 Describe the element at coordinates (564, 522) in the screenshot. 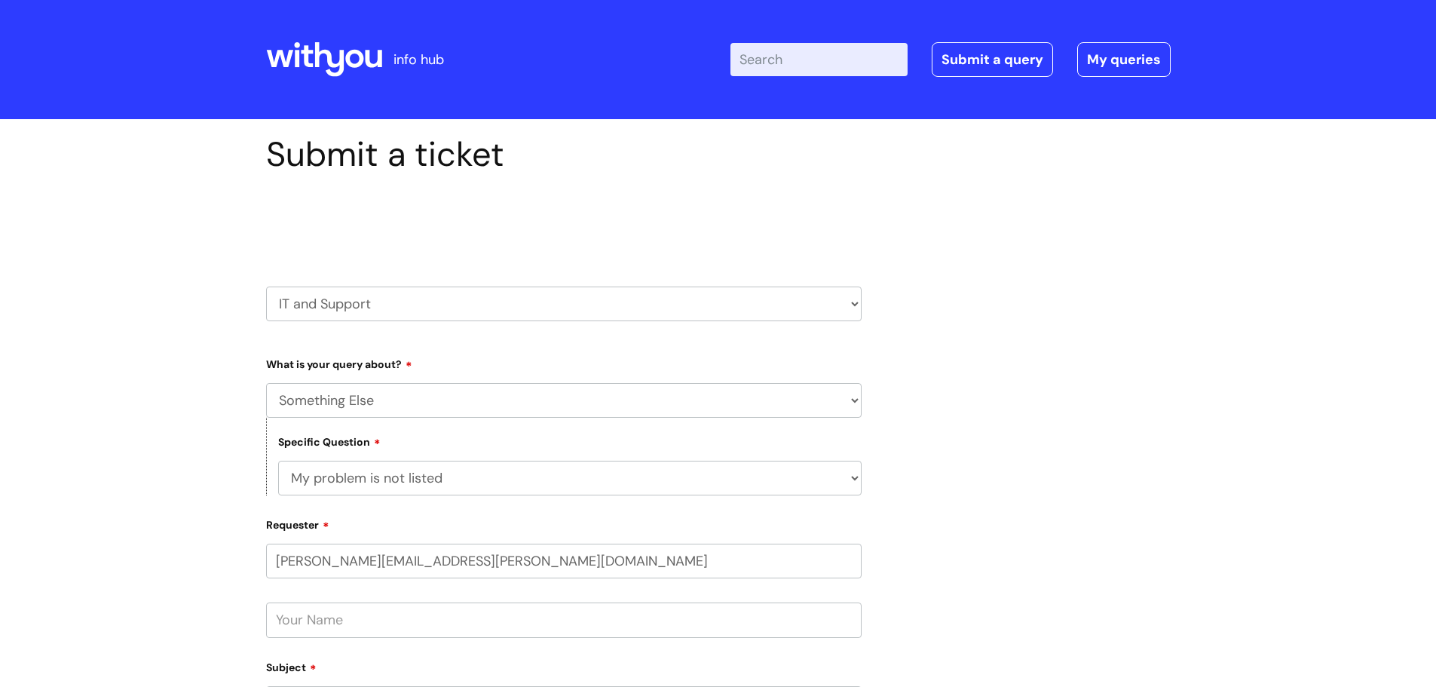

I see `label: Requester` at that location.